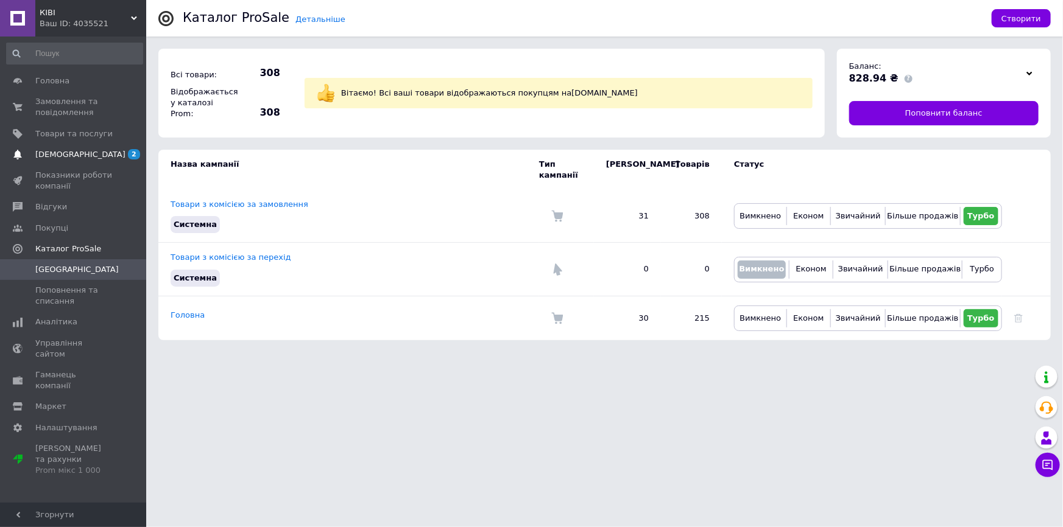 This screenshot has height=527, width=1063. I want to click on div: Prom мікс 1 000, so click(74, 471).